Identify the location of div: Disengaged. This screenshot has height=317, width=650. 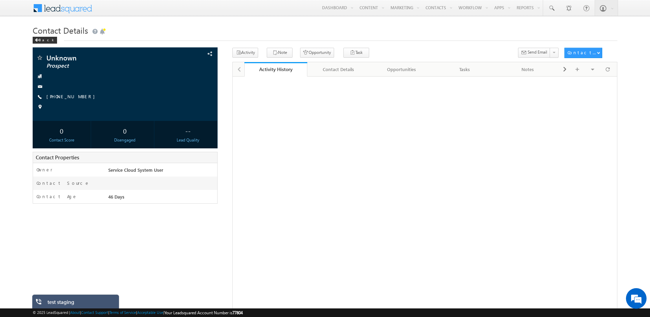
(125, 140).